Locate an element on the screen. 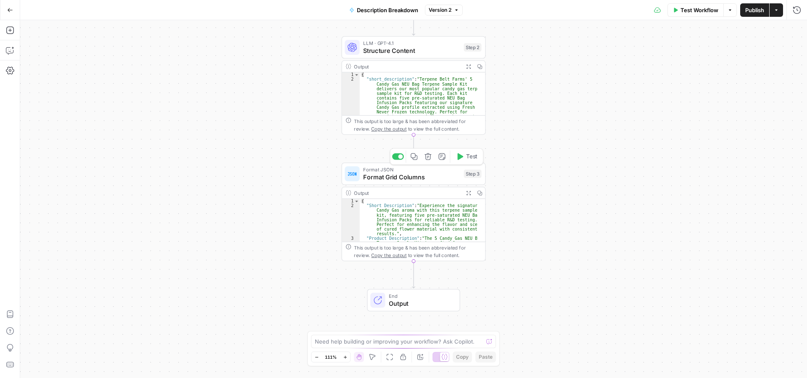  span: Structure Content is located at coordinates (412, 50).